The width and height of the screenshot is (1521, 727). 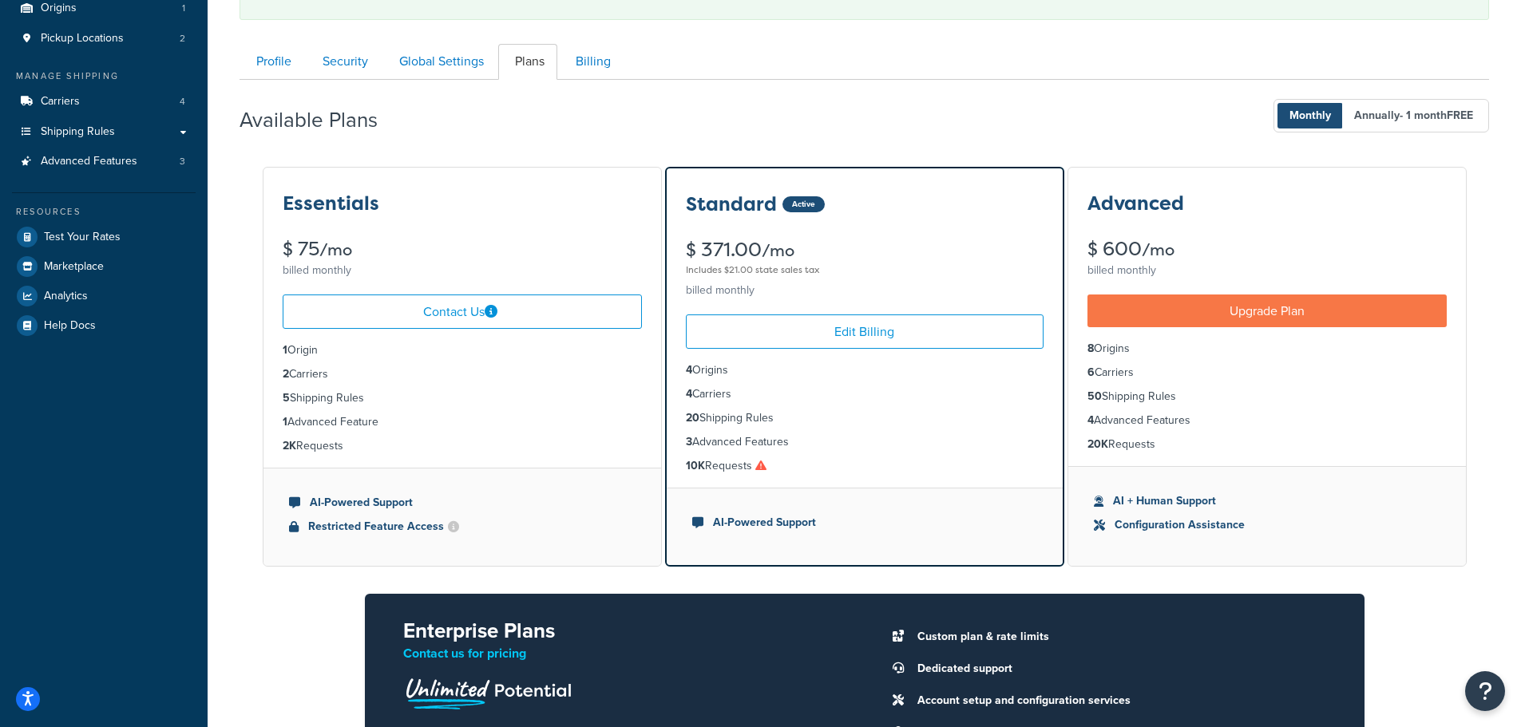 I want to click on div: Resources, so click(x=104, y=212).